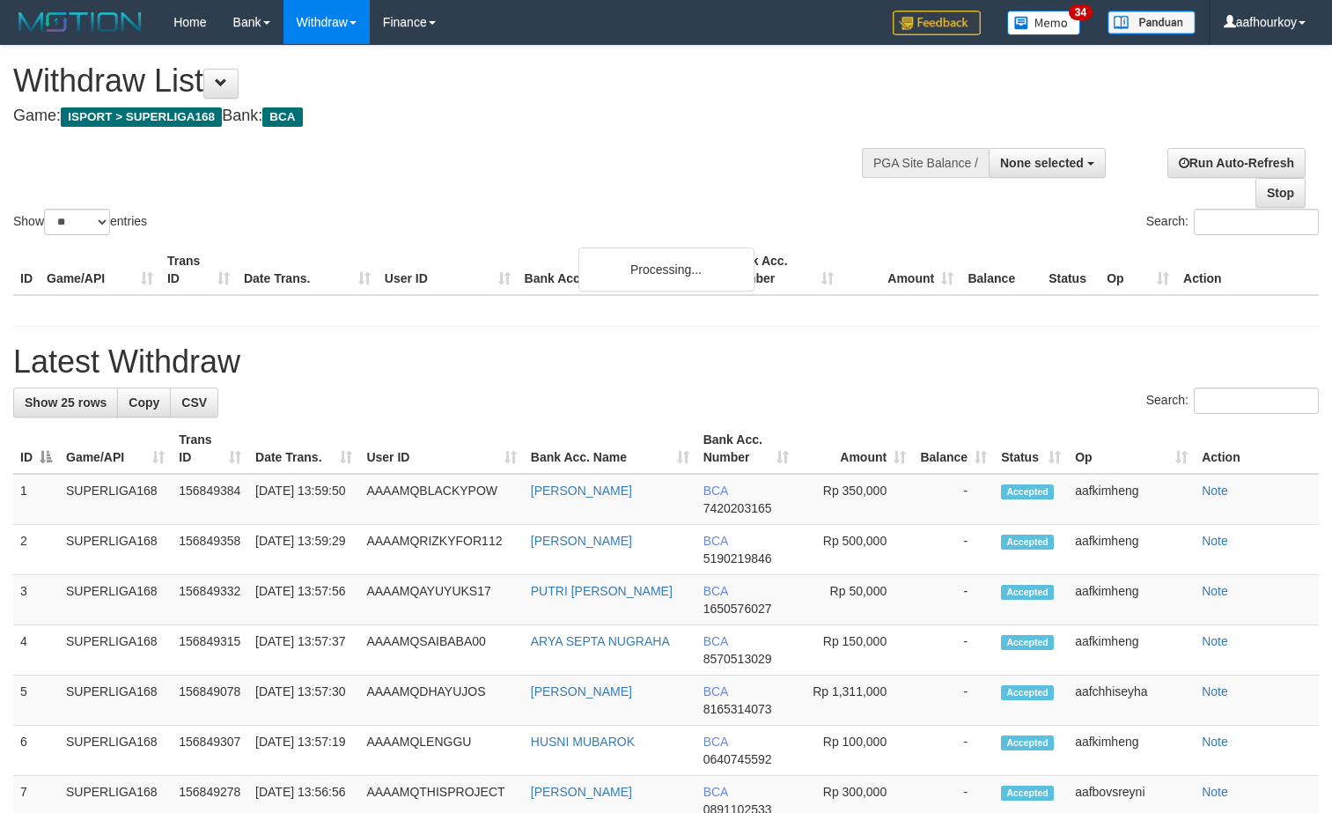  I want to click on label: Show entries, so click(80, 222).